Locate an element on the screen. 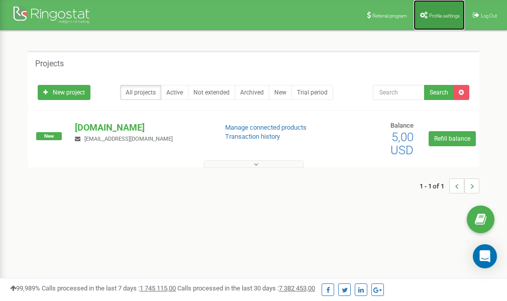 This screenshot has width=507, height=301. a: Transaction history is located at coordinates (252, 136).